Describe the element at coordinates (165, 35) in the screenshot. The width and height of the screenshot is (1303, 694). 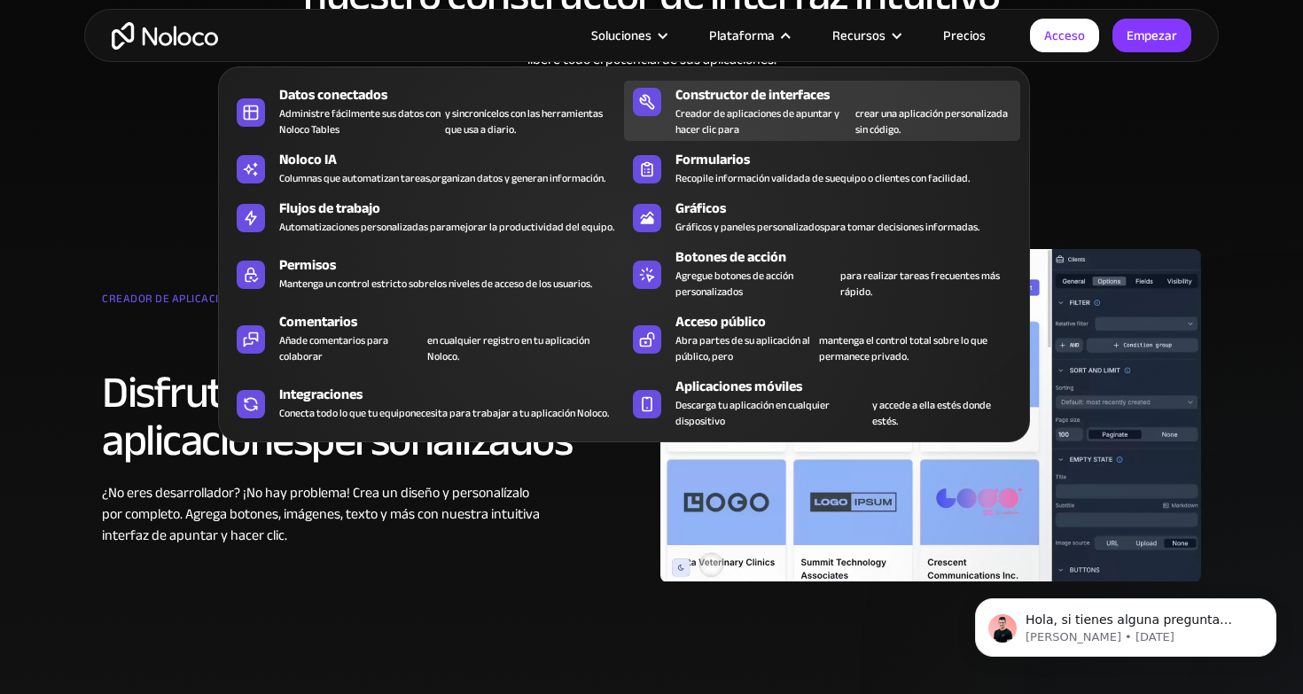
I see `a: hogar` at that location.